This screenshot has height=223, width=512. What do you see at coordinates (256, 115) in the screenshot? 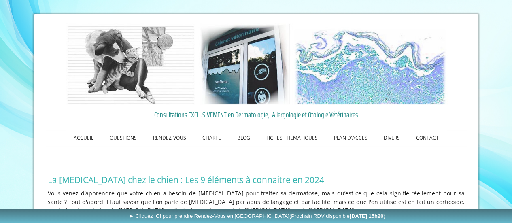
I see `span: Consultations EXCLUSIVEMENT en Dermatologie, Allergologie et Otologie Vétérinaires` at bounding box center [256, 115].